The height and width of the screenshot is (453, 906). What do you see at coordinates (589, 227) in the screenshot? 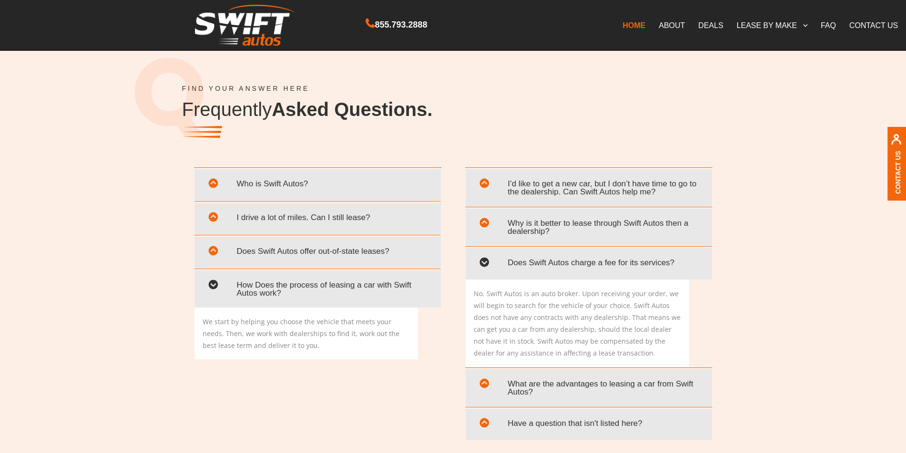
I see `a: Why is it better to lease through Swift Autos then a dealership?` at bounding box center [589, 227].